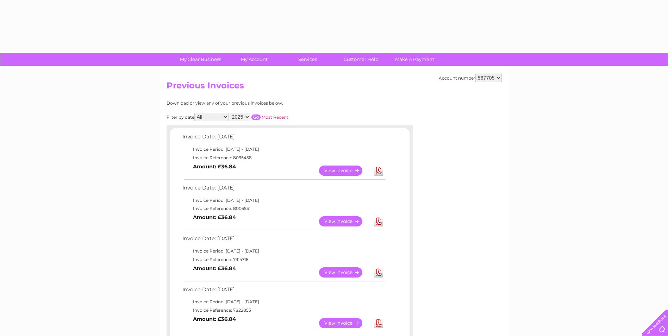 Image resolution: width=668 pixels, height=336 pixels. I want to click on a: Customer Help, so click(361, 59).